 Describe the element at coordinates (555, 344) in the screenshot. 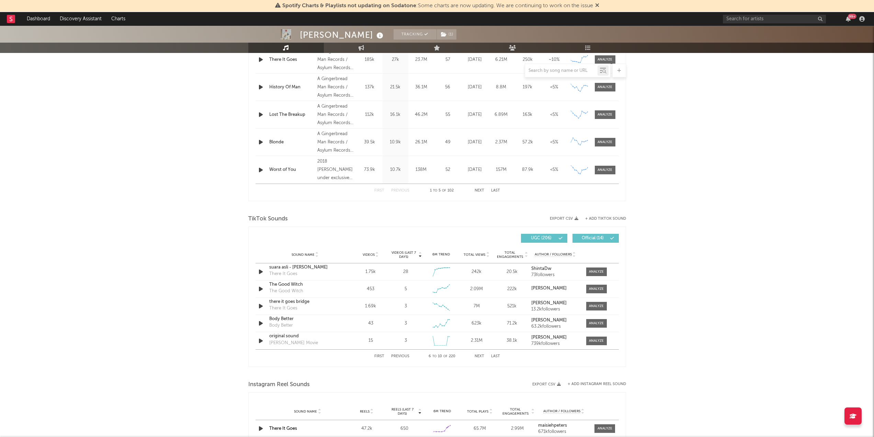

I see `div: 739k followers` at that location.